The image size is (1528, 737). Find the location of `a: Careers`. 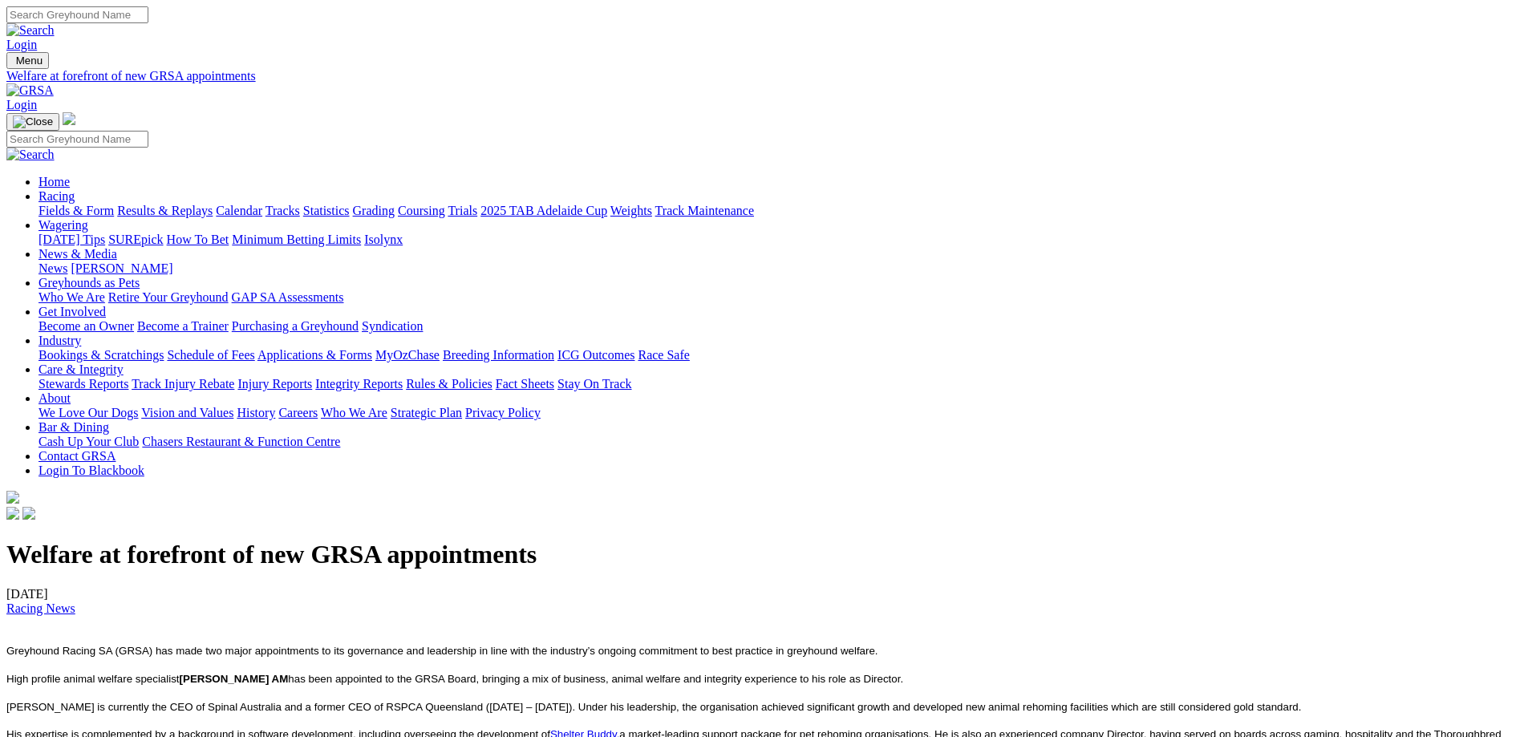

a: Careers is located at coordinates (298, 412).